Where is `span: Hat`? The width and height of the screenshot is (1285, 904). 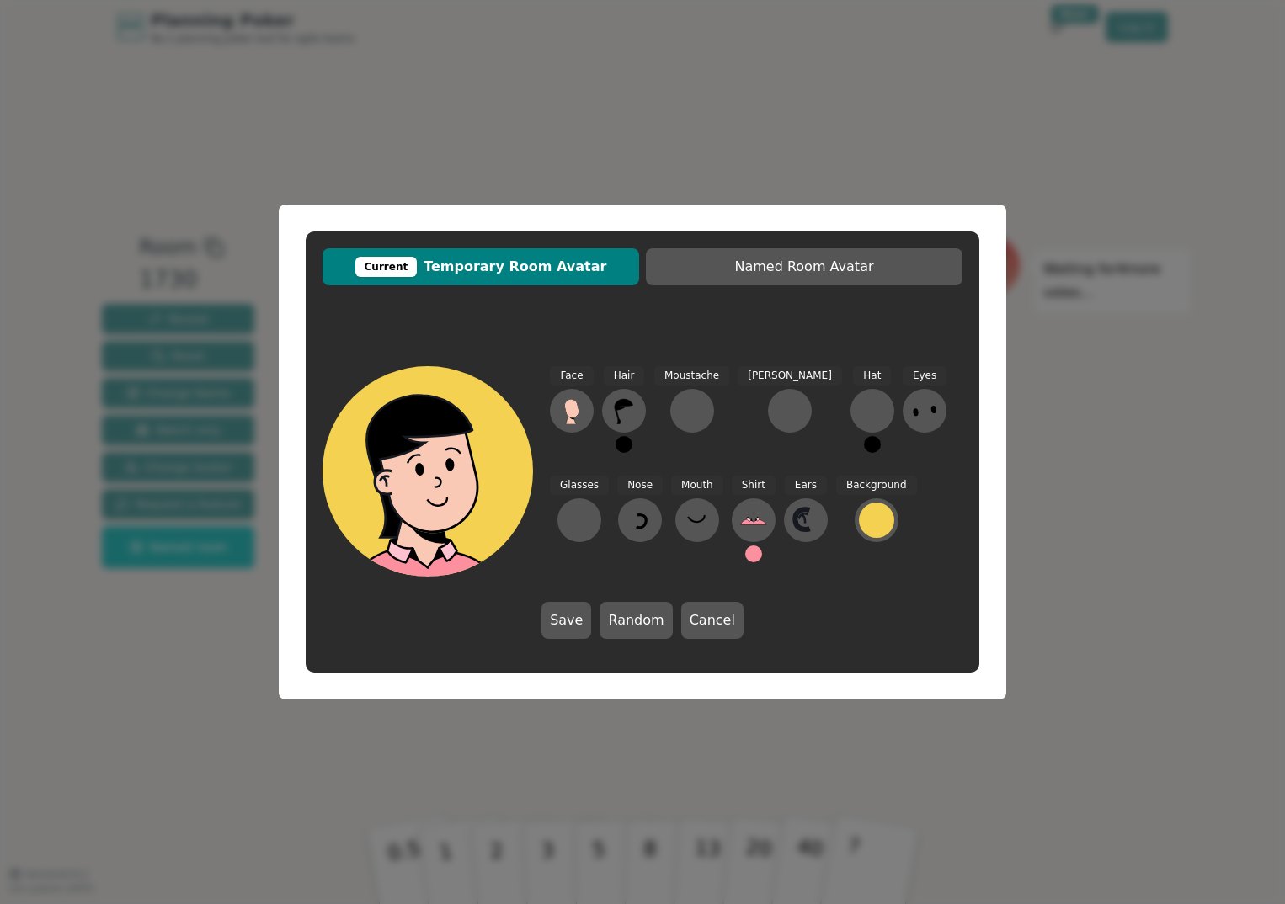 span: Hat is located at coordinates (871, 375).